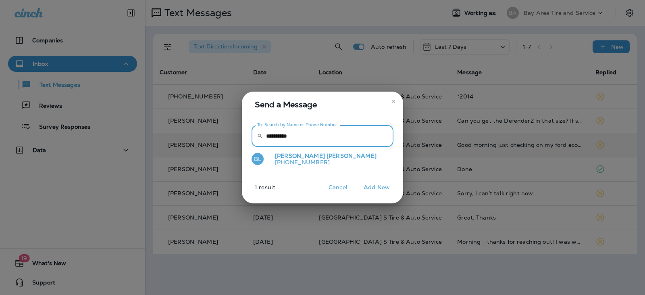  I want to click on span: Send a Message, so click(324, 104).